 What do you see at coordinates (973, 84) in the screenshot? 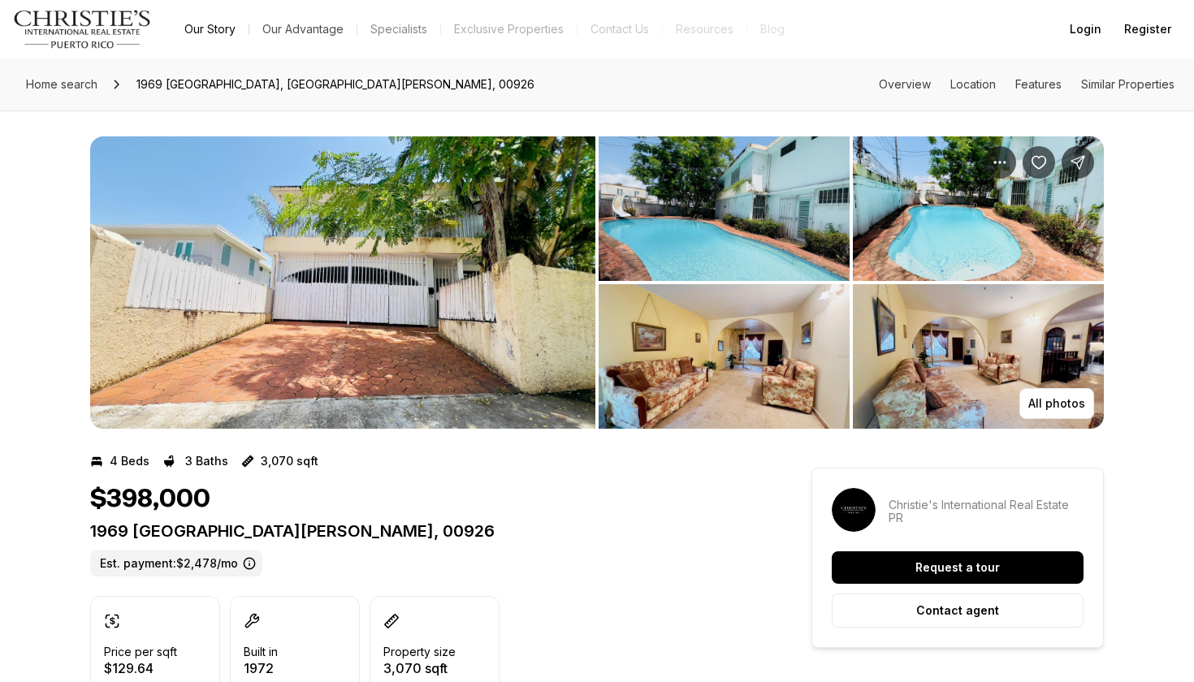
I see `a: Skip to: Location` at bounding box center [973, 84].